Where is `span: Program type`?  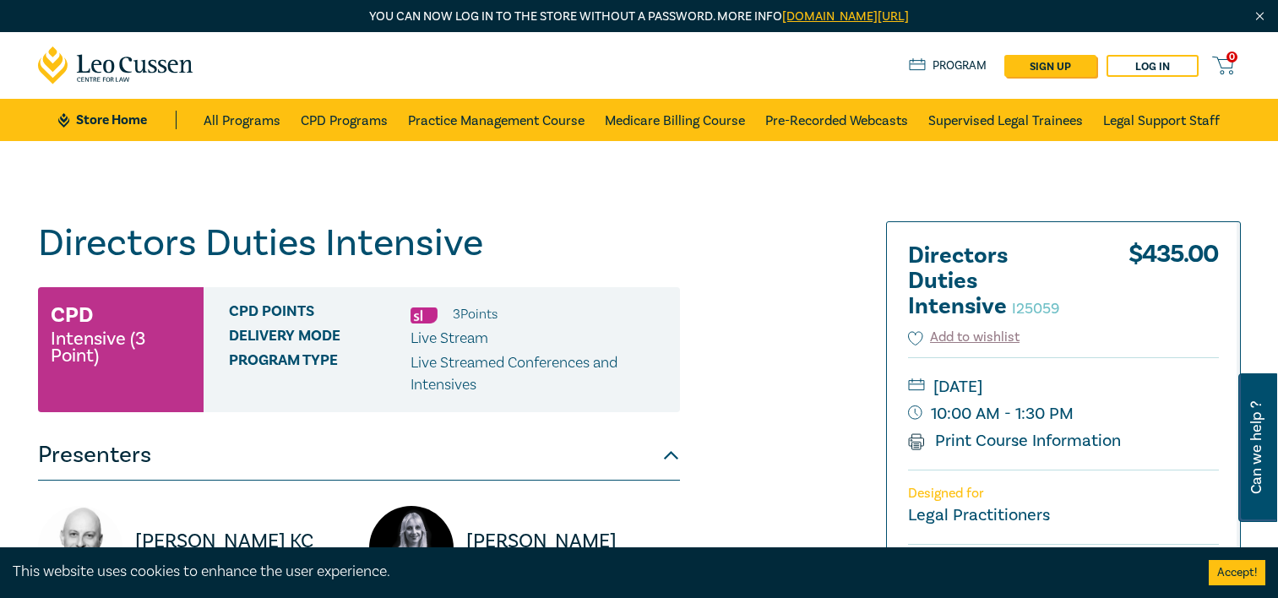
span: Program type is located at coordinates (319, 374).